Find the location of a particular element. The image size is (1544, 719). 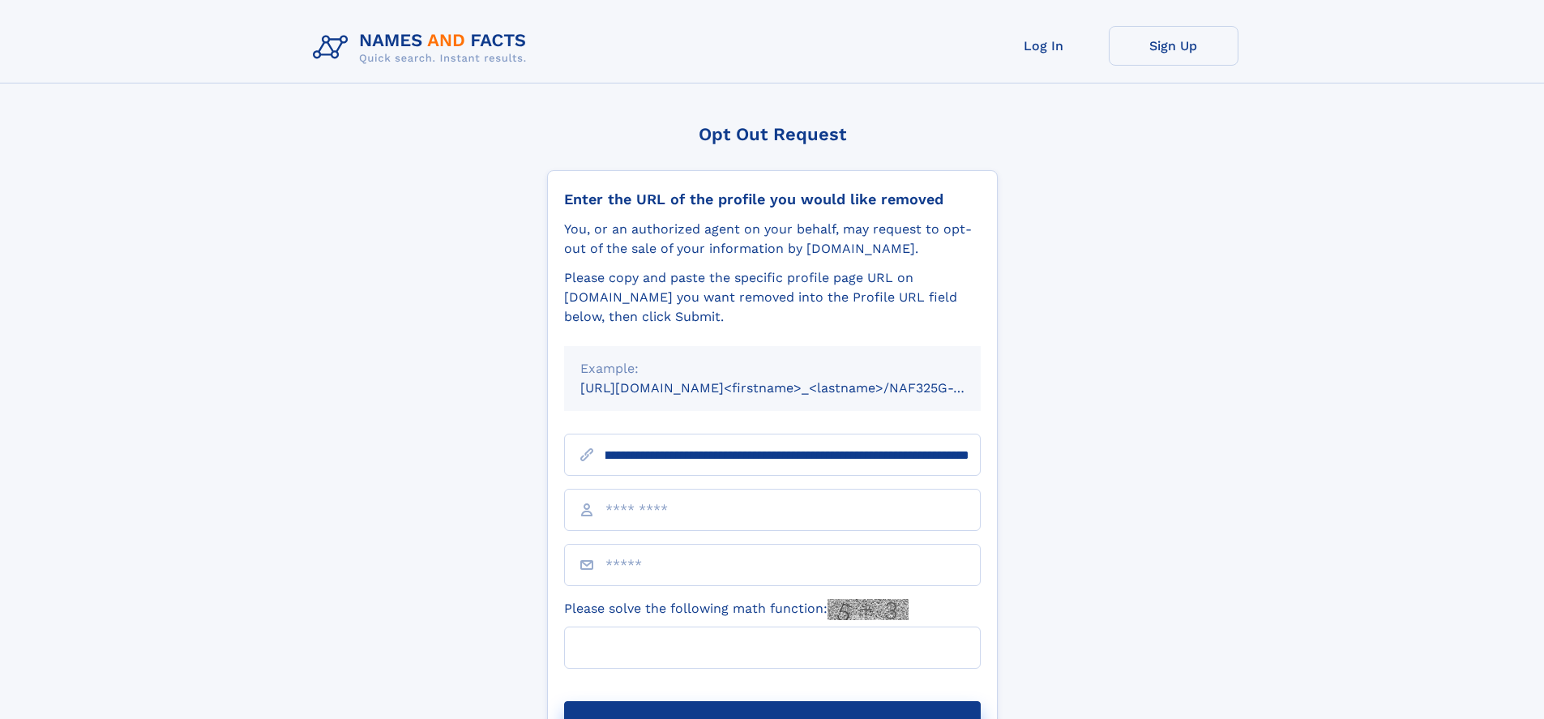

img: Logo Names and Facts is located at coordinates (423, 48).